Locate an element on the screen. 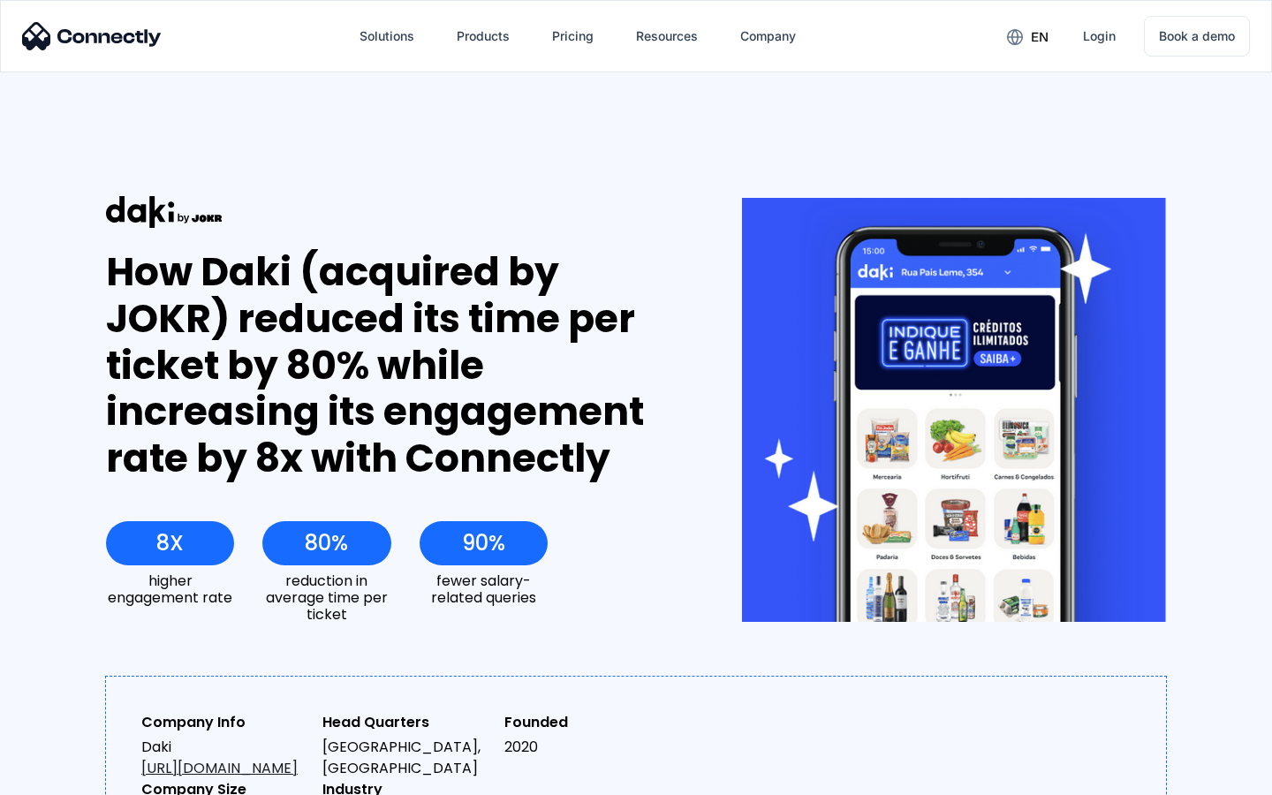 The width and height of the screenshot is (1272, 795). div: 90% is located at coordinates (483, 543).